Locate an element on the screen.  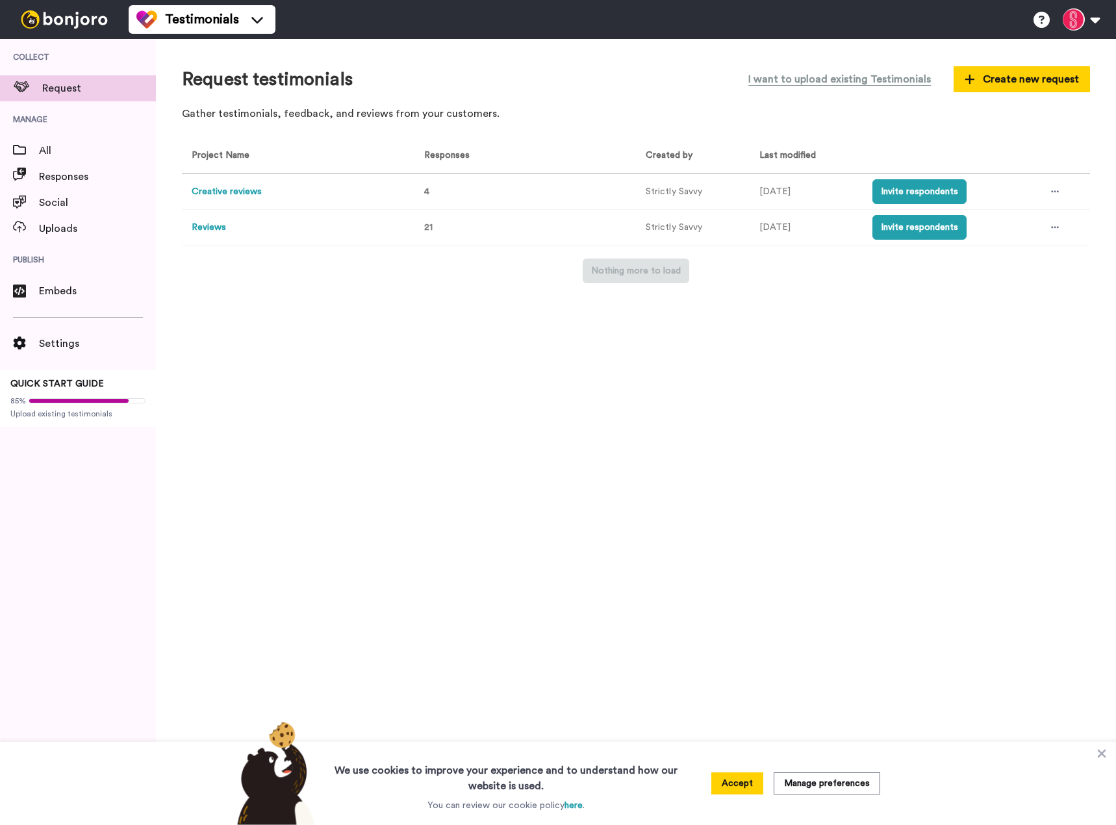
button: Manage preferences is located at coordinates (827, 783).